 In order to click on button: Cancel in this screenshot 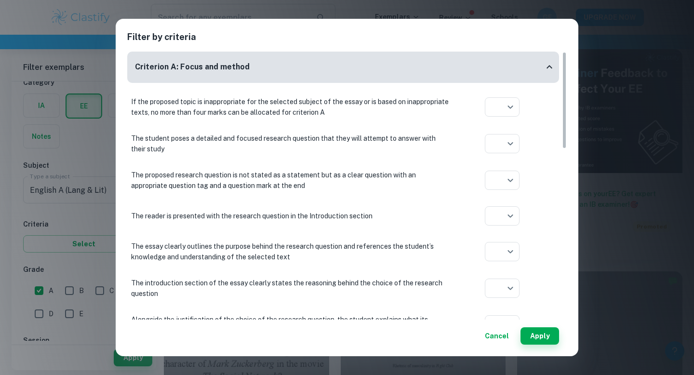, I will do `click(497, 336)`.